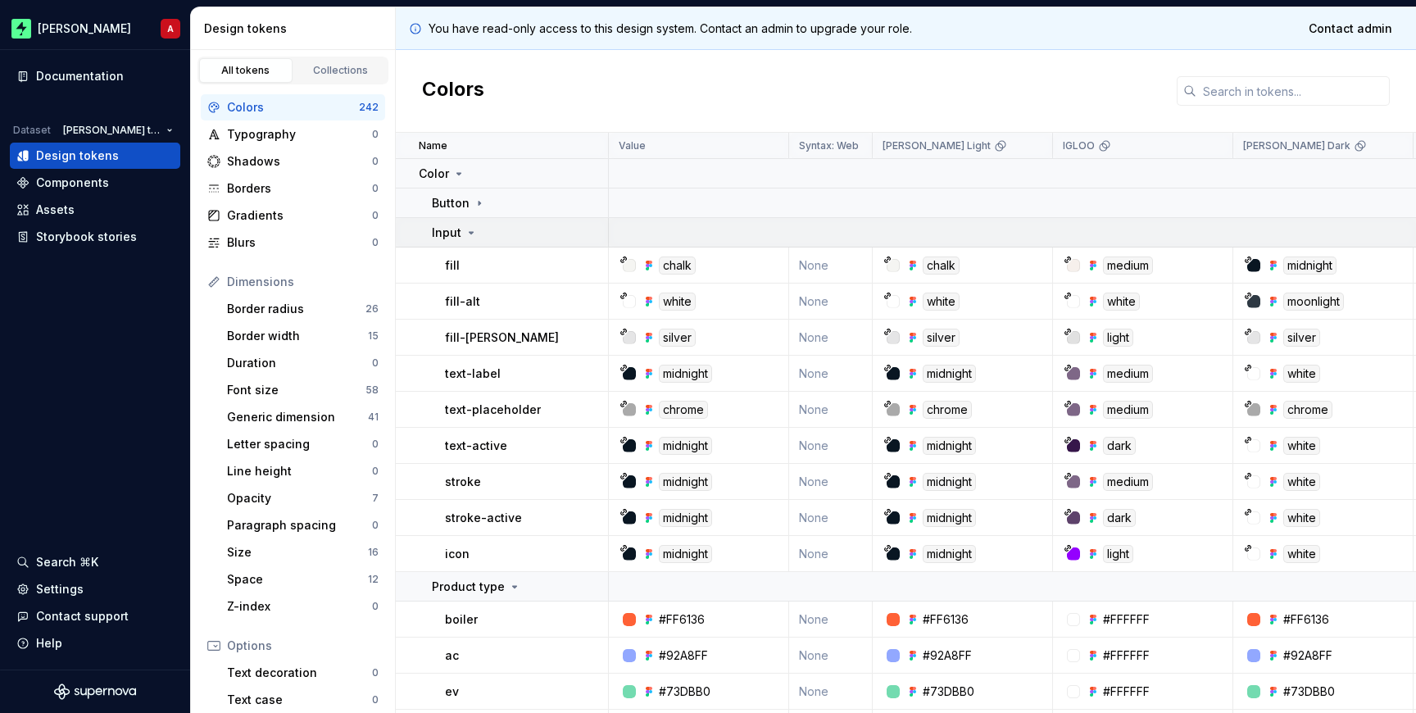  Describe the element at coordinates (298, 552) in the screenshot. I see `div: Size` at that location.